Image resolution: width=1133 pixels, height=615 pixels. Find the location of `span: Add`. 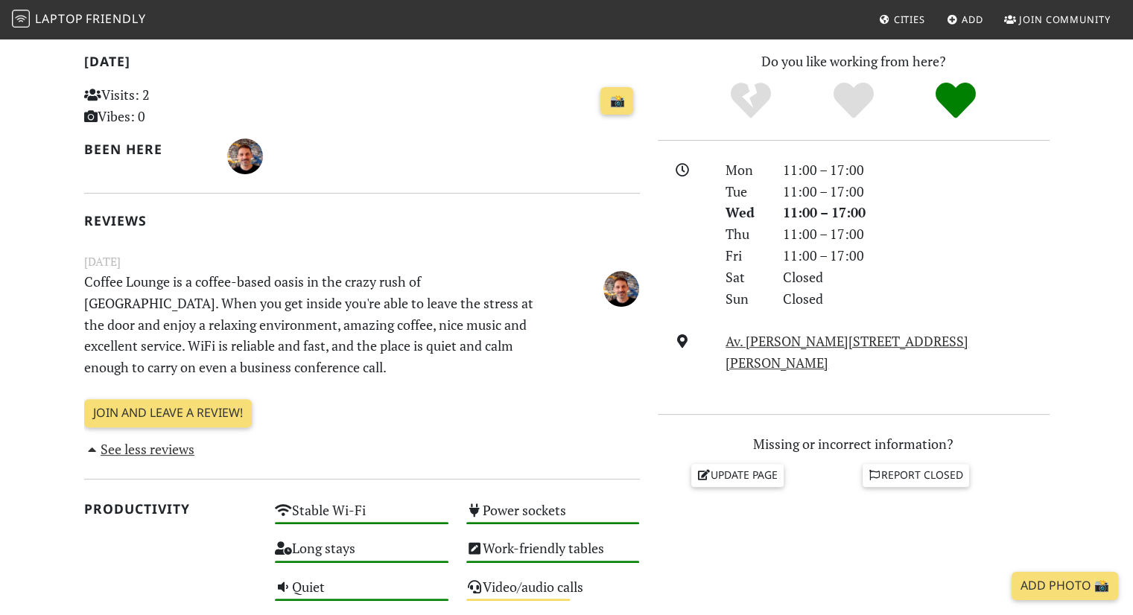

span: Add is located at coordinates (972, 19).